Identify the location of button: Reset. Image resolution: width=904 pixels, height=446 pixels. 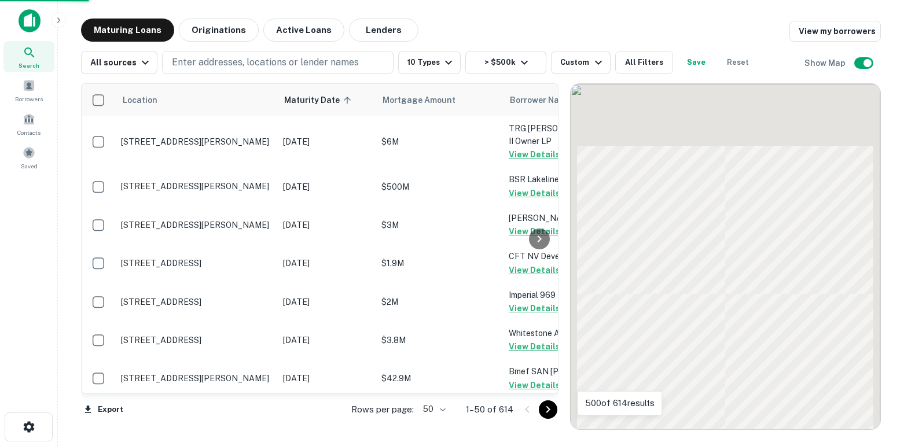
(738, 63).